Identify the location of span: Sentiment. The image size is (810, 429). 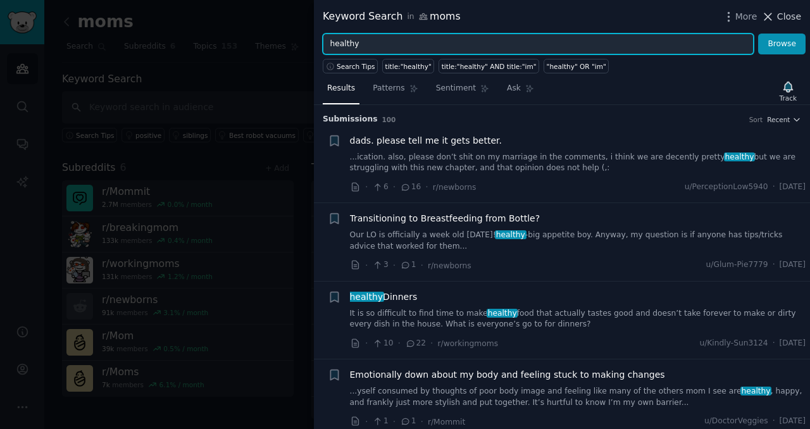
(456, 89).